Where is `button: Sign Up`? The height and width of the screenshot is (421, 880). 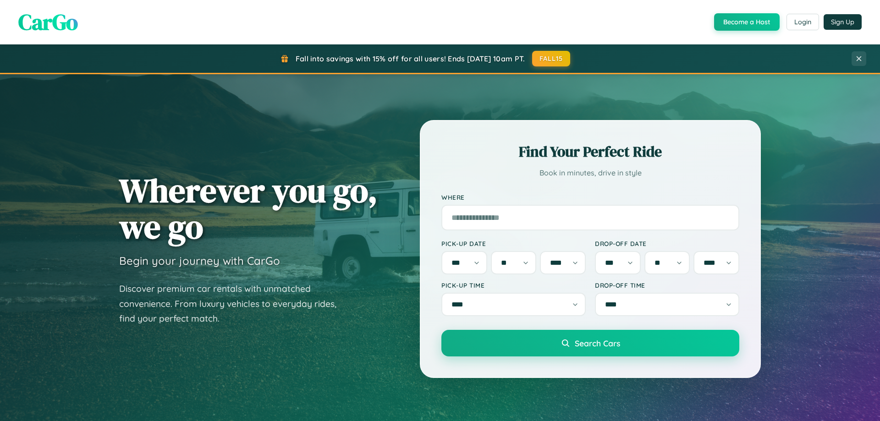
button: Sign Up is located at coordinates (843, 22).